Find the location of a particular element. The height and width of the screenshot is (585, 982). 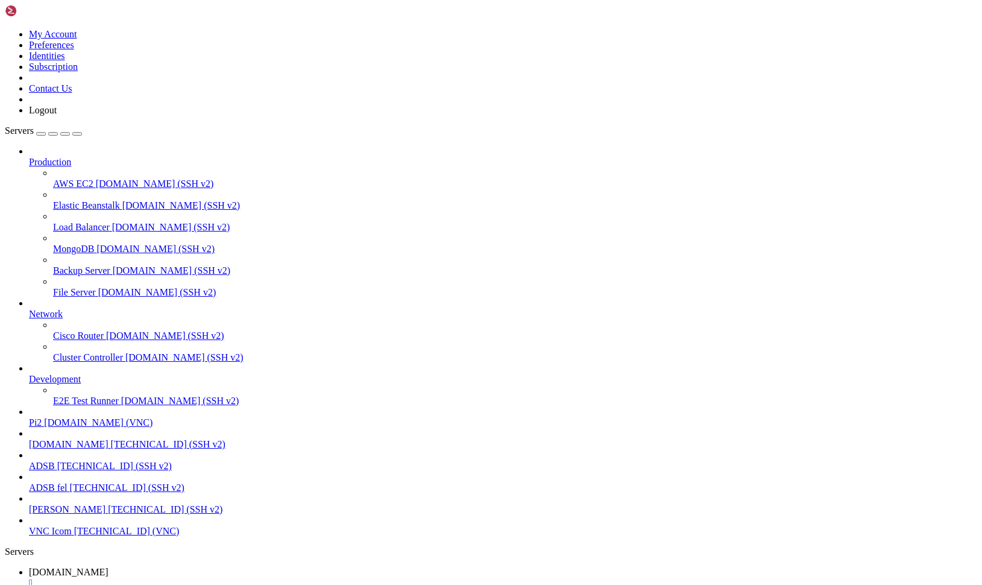

span: Cluster Controller is located at coordinates (88, 357).